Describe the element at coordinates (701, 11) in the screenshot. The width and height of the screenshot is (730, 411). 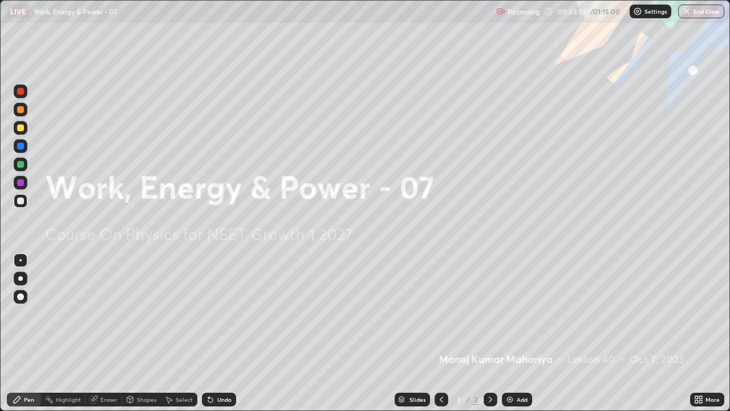
I see `button: End Class` at that location.